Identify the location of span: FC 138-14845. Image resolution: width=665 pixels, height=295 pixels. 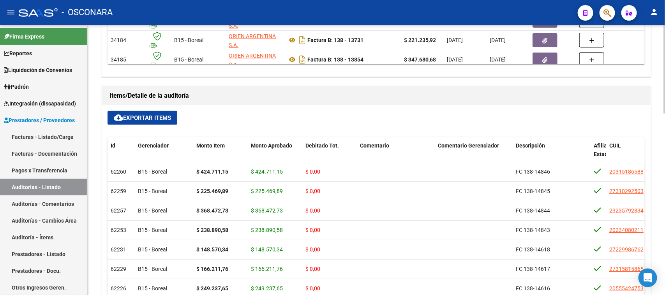
(533, 191).